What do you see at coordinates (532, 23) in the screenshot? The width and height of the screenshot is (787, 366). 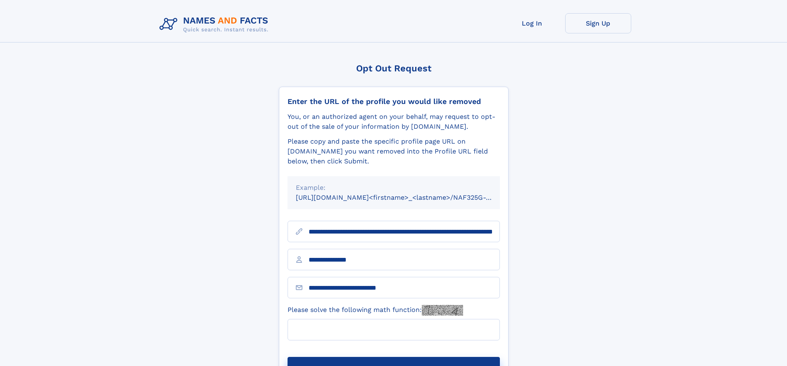 I see `a: Log In` at bounding box center [532, 23].